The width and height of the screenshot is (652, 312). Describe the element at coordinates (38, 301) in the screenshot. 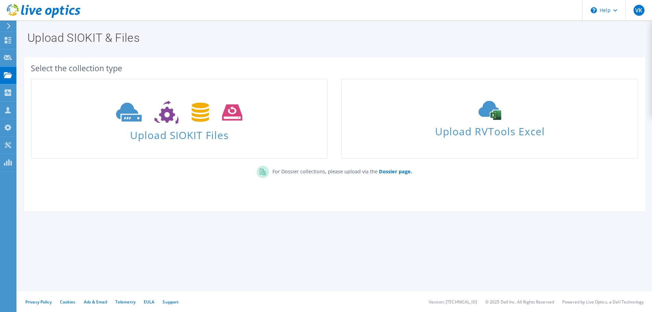

I see `a: Privacy Policy` at that location.